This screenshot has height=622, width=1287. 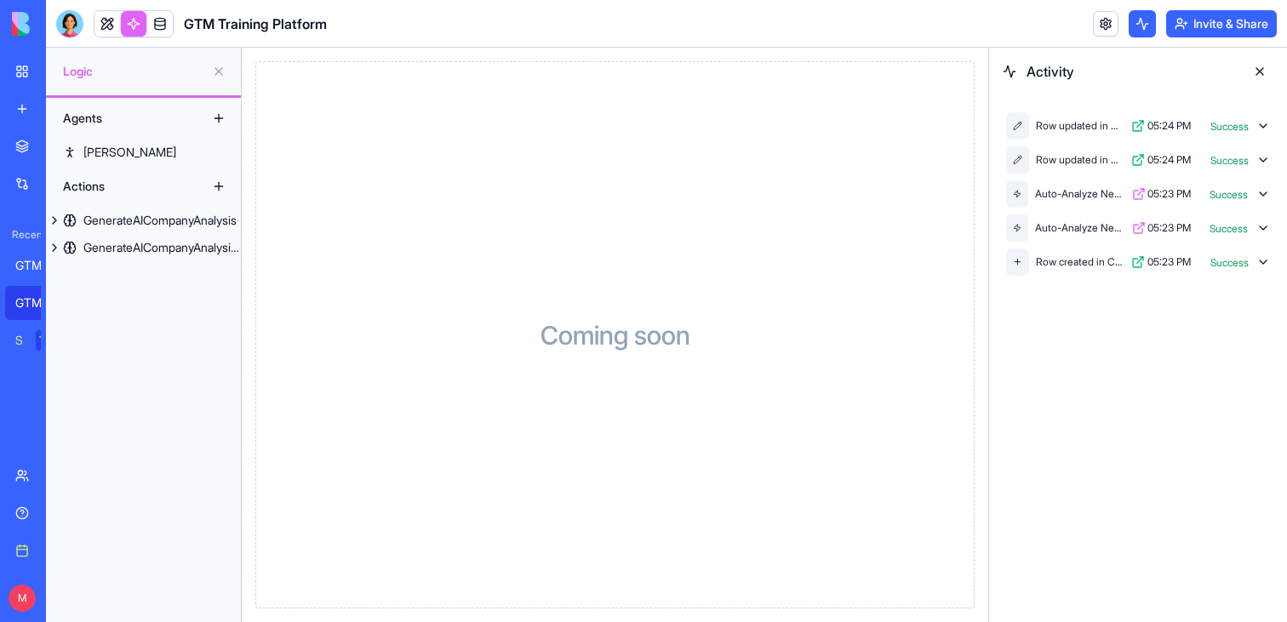 What do you see at coordinates (134, 71) in the screenshot?
I see `span: Logic` at bounding box center [134, 71].